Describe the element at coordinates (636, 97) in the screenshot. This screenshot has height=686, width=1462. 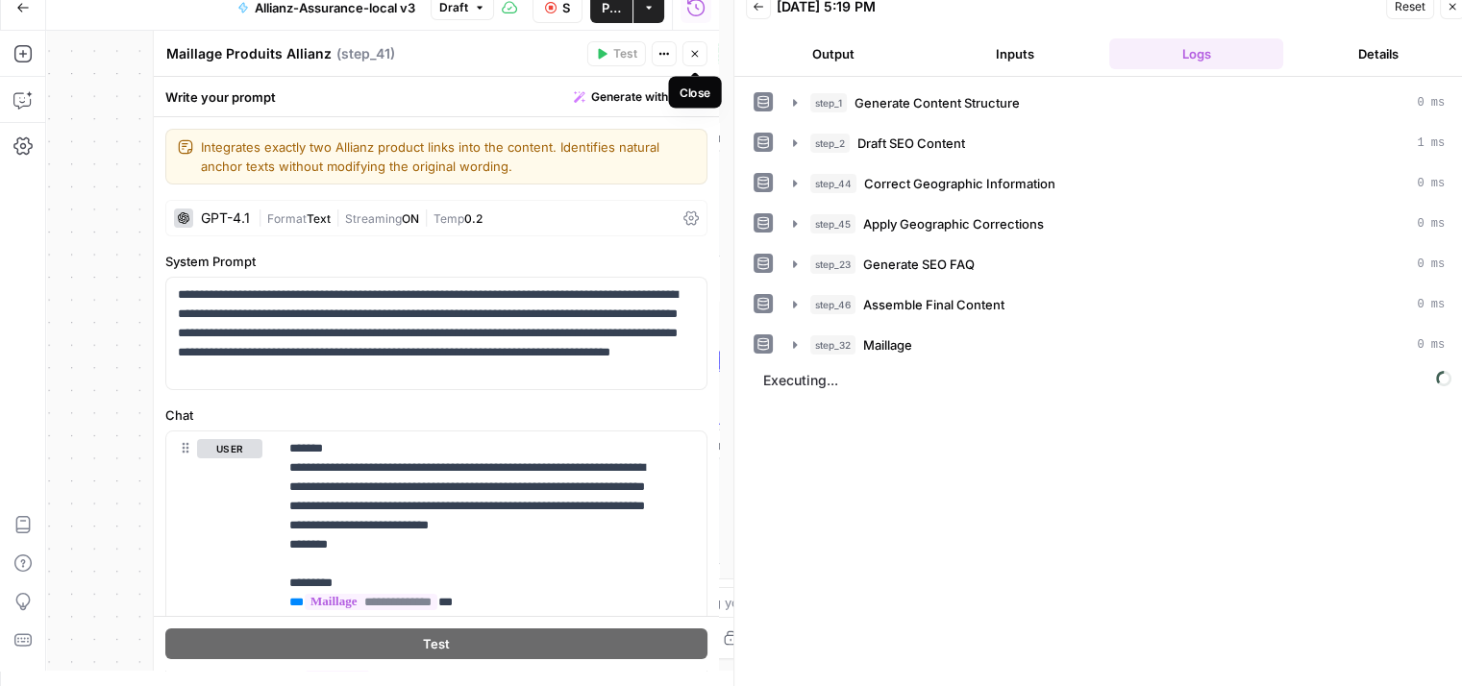
I see `span: Generate with AI` at that location.